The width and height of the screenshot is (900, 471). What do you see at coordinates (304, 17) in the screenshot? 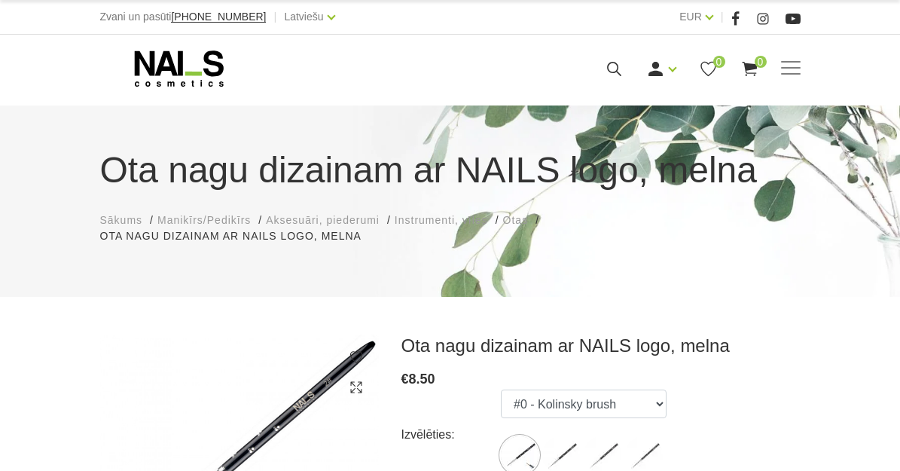
I see `a: Latviešu` at bounding box center [304, 17].